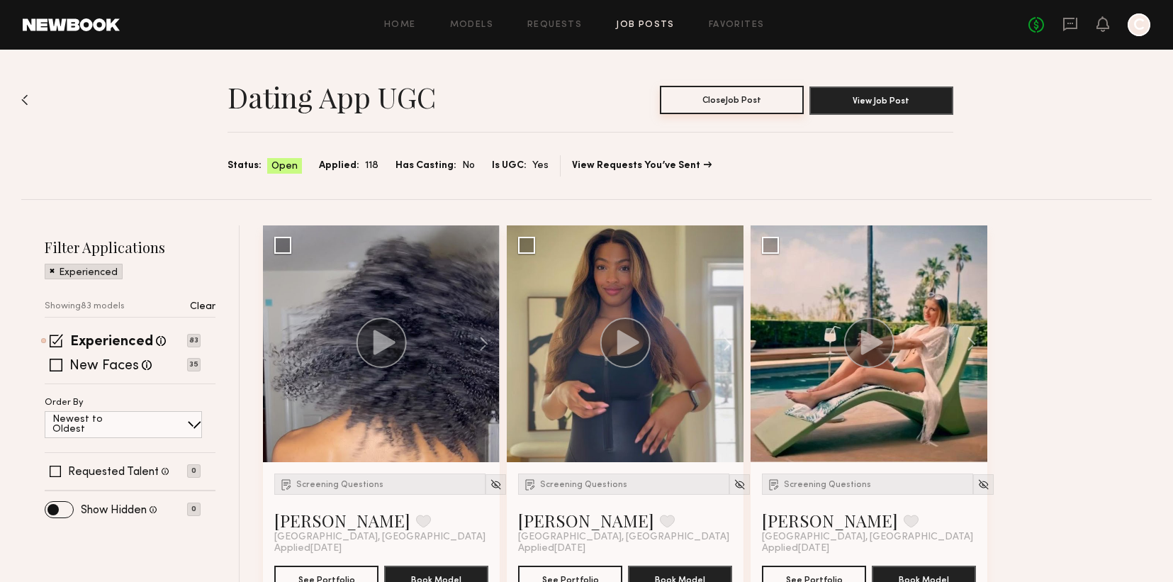 The image size is (1173, 582). Describe the element at coordinates (641, 166) in the screenshot. I see `a: View Requests You’ve Sent` at that location.